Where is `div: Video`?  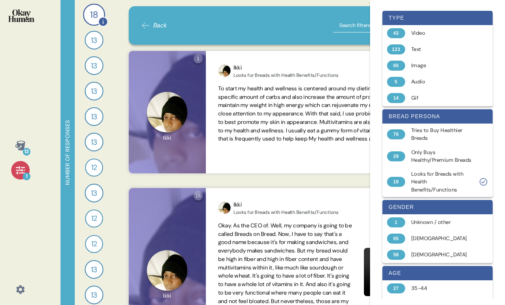 div: Video is located at coordinates (442, 33).